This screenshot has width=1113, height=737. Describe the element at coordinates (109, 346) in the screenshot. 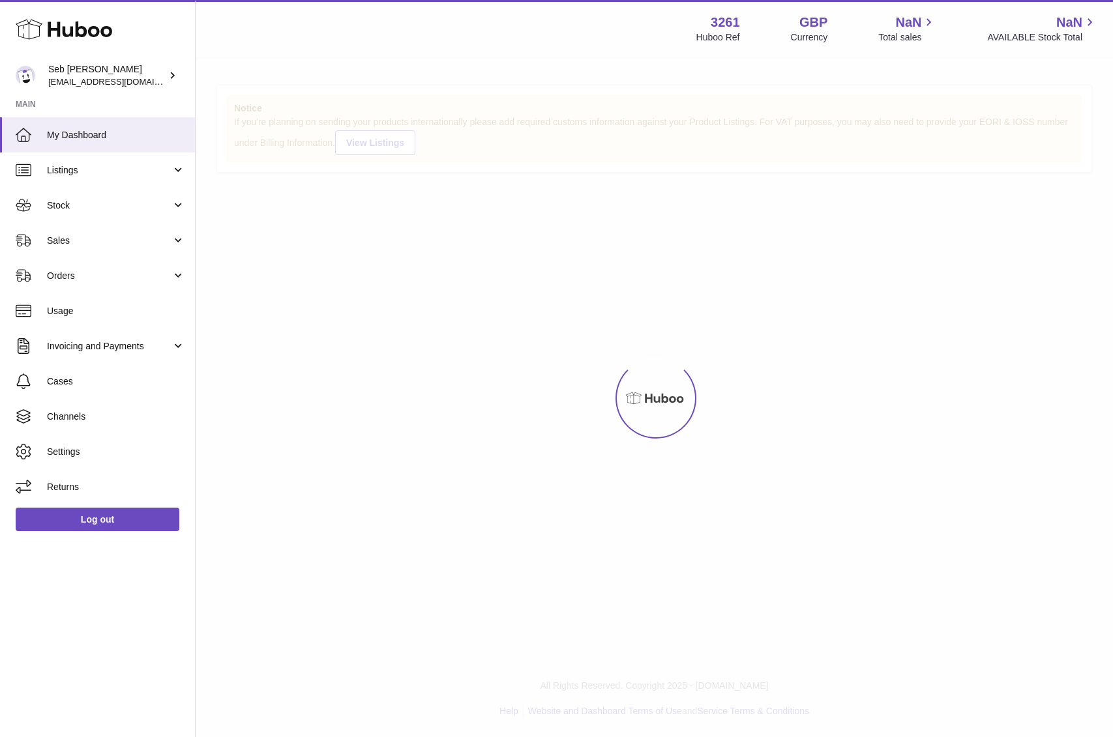

I see `span: Invoicing and Payments` at that location.